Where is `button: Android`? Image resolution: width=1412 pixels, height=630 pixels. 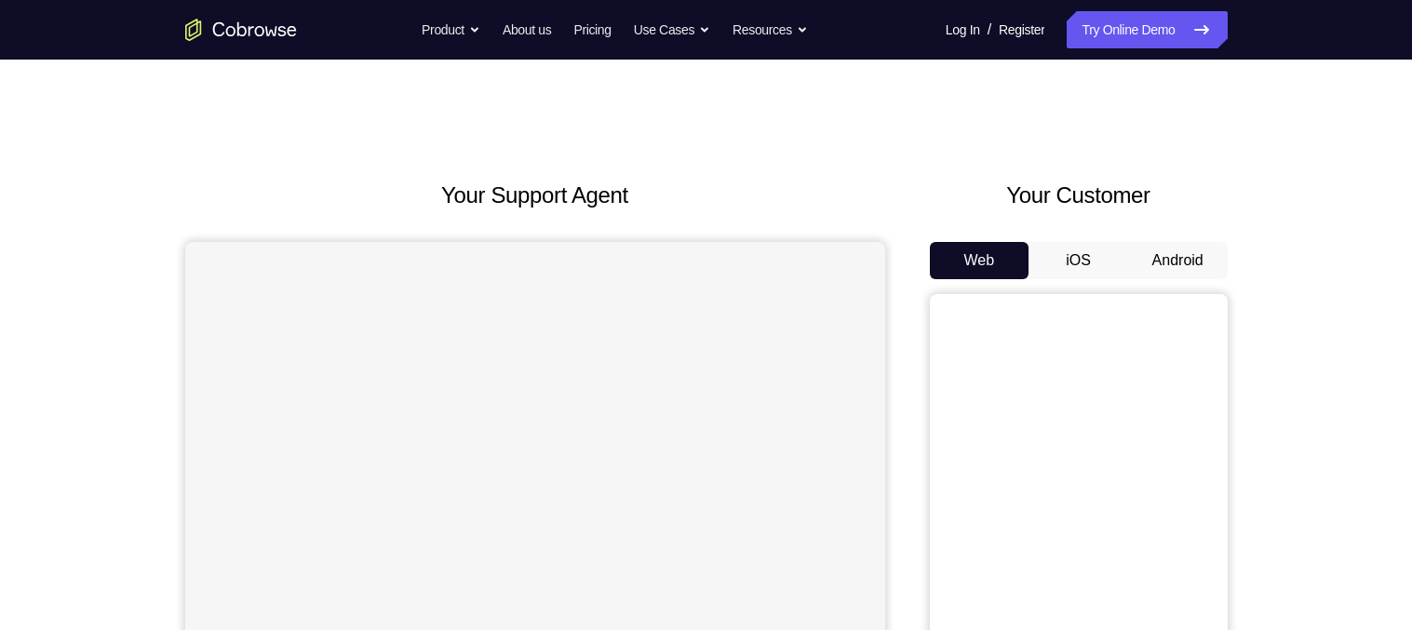
button: Android is located at coordinates (1177, 261).